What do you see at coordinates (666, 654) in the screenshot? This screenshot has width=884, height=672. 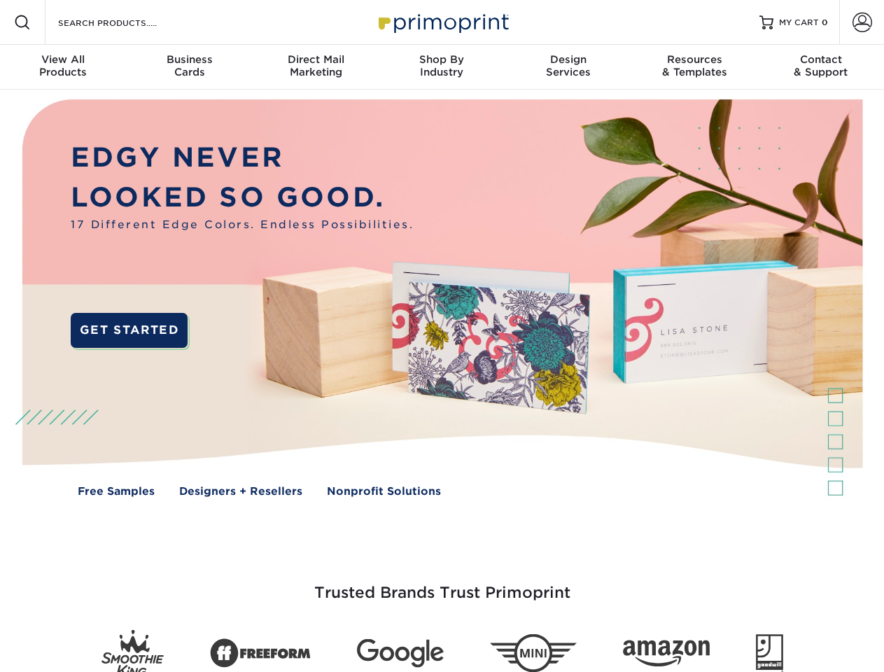 I see `img: Amazon` at bounding box center [666, 654].